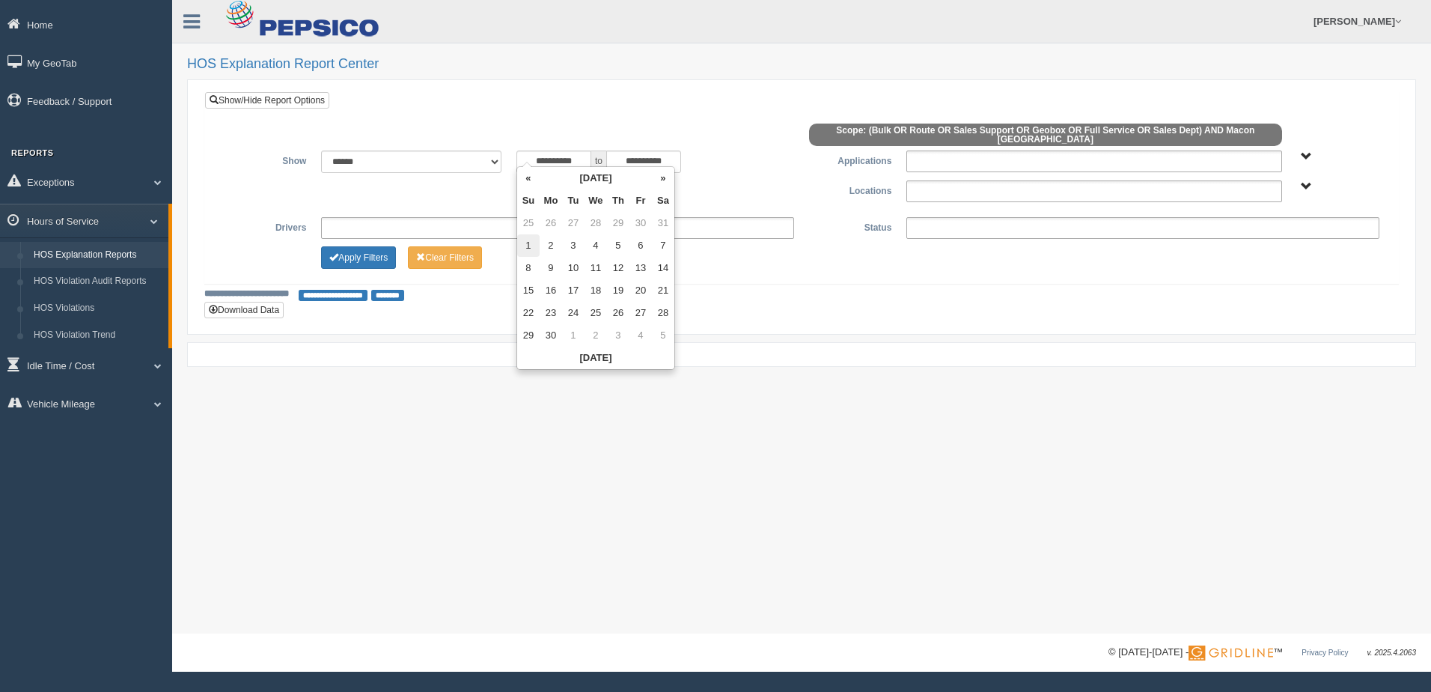  What do you see at coordinates (573, 201) in the screenshot?
I see `th: Tu` at bounding box center [573, 201].